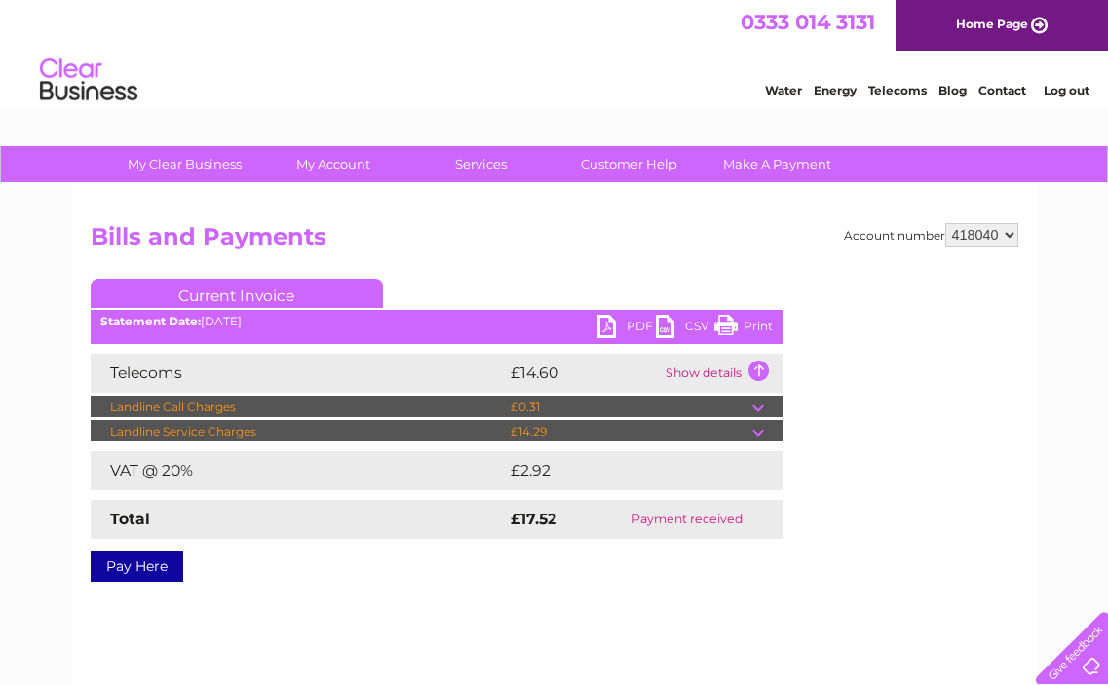  Describe the element at coordinates (136, 566) in the screenshot. I see `a: Pay Here` at that location.